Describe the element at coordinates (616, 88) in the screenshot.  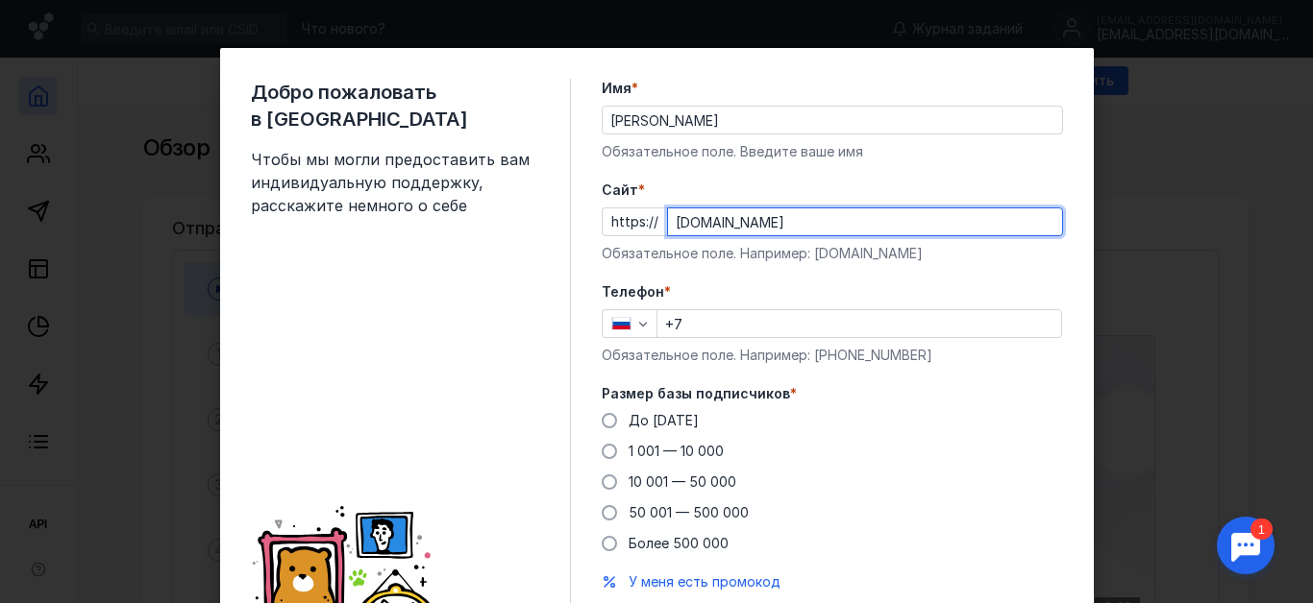
I see `span: Имя` at that location.